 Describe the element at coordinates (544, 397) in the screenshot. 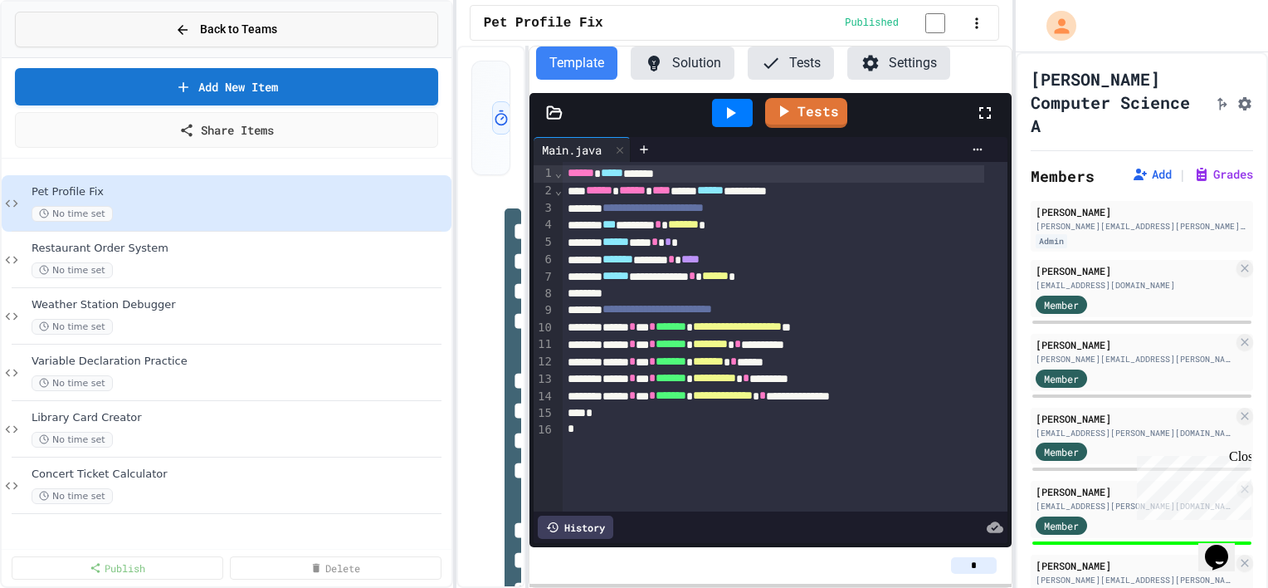

I see `div: 14` at that location.